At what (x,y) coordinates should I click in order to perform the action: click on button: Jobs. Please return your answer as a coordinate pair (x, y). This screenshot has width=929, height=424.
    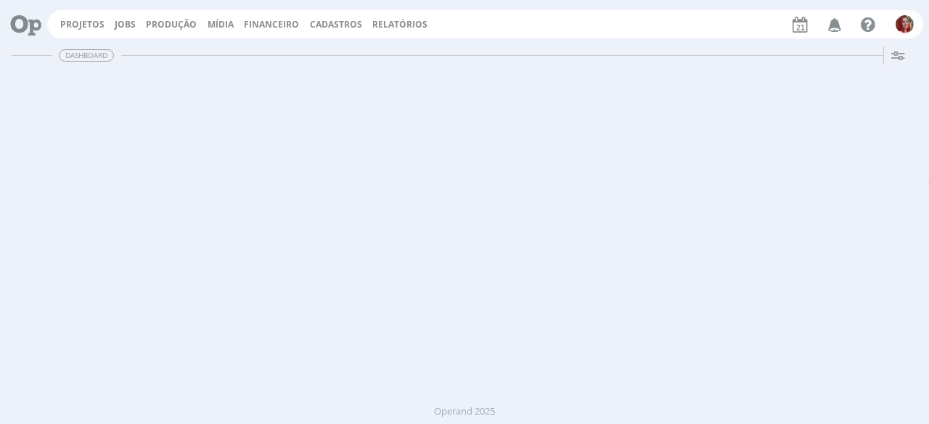
    Looking at the image, I should click on (125, 25).